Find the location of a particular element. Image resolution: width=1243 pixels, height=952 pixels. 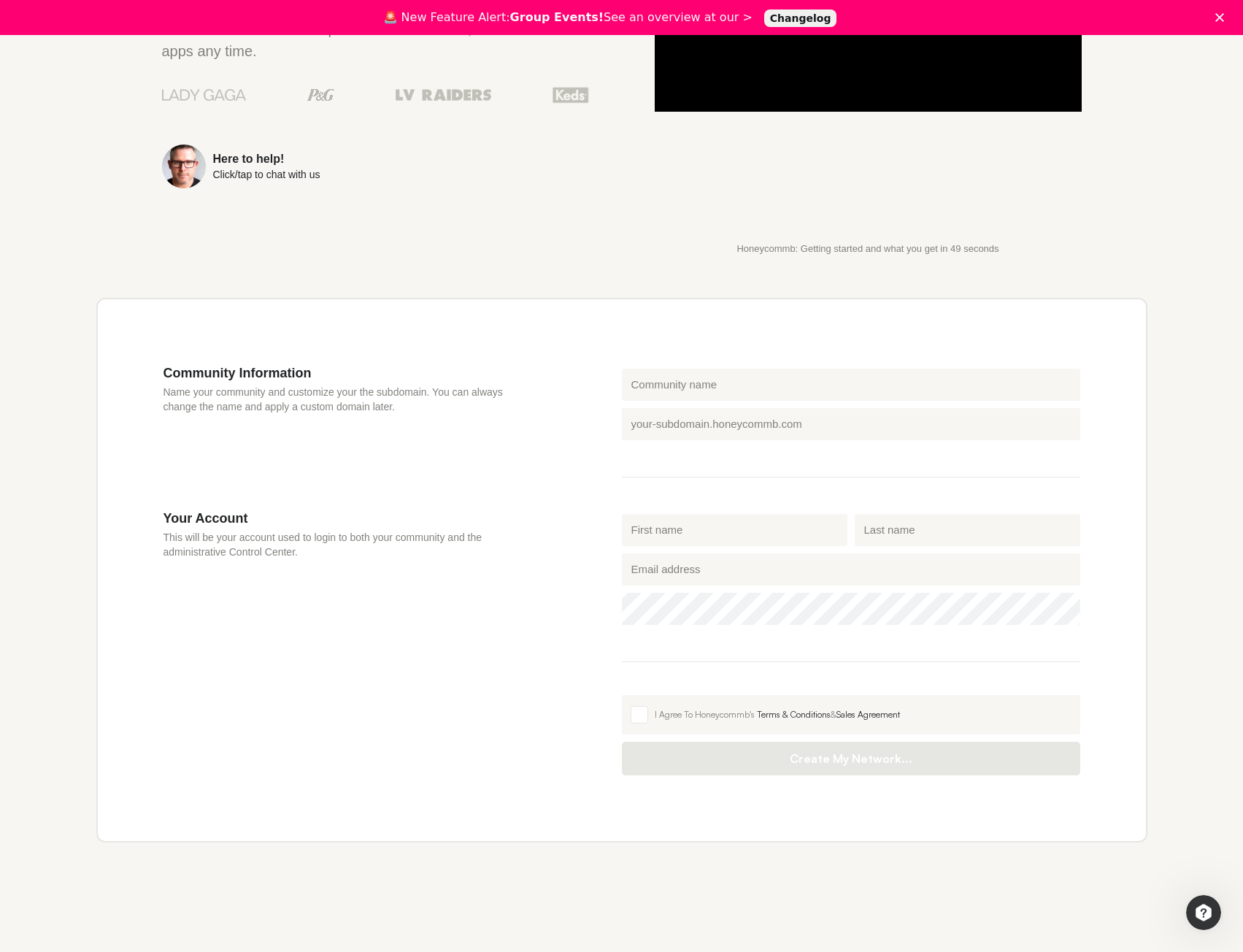

div: Close is located at coordinates (1222, 17).